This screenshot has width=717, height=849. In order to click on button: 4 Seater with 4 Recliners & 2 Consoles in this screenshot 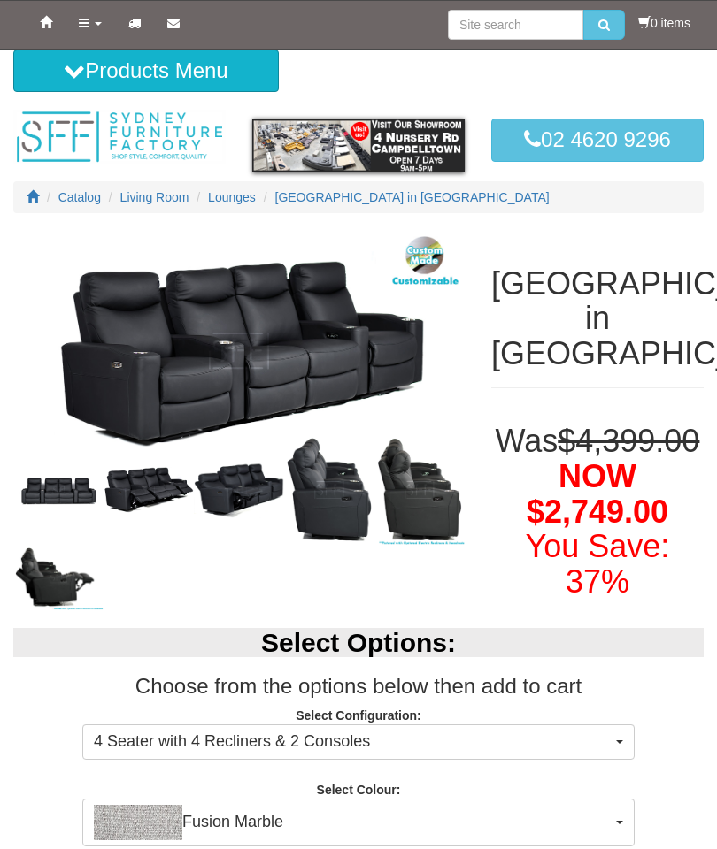, I will do `click(358, 742)`.